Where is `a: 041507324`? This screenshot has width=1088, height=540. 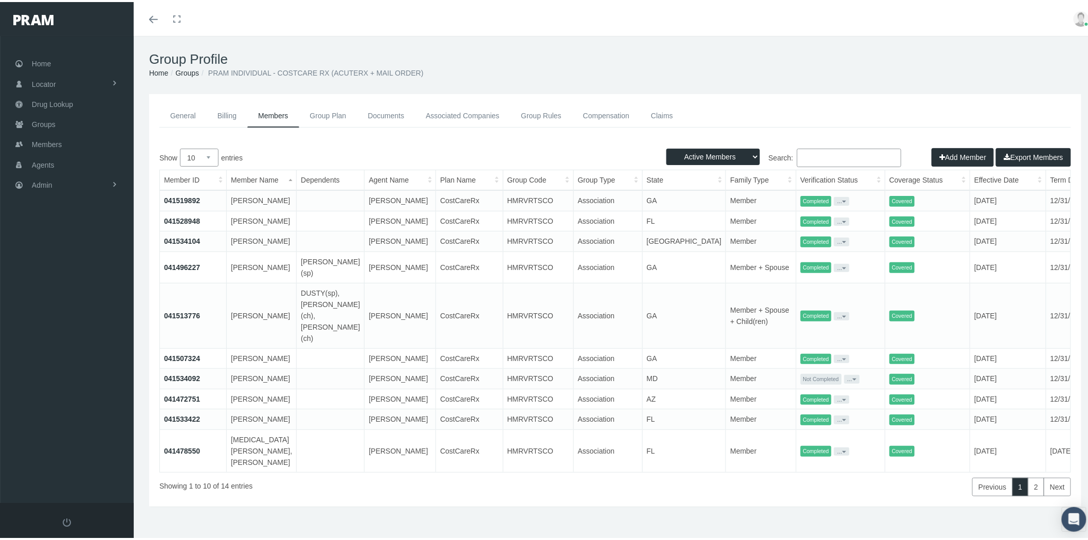
a: 041507324 is located at coordinates (182, 356).